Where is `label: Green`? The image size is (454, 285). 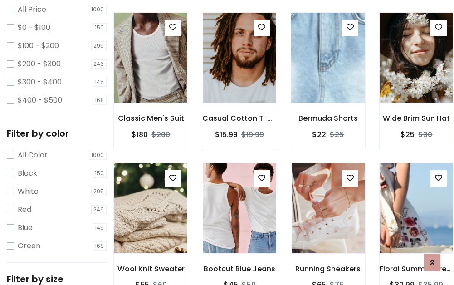
label: Green is located at coordinates (29, 246).